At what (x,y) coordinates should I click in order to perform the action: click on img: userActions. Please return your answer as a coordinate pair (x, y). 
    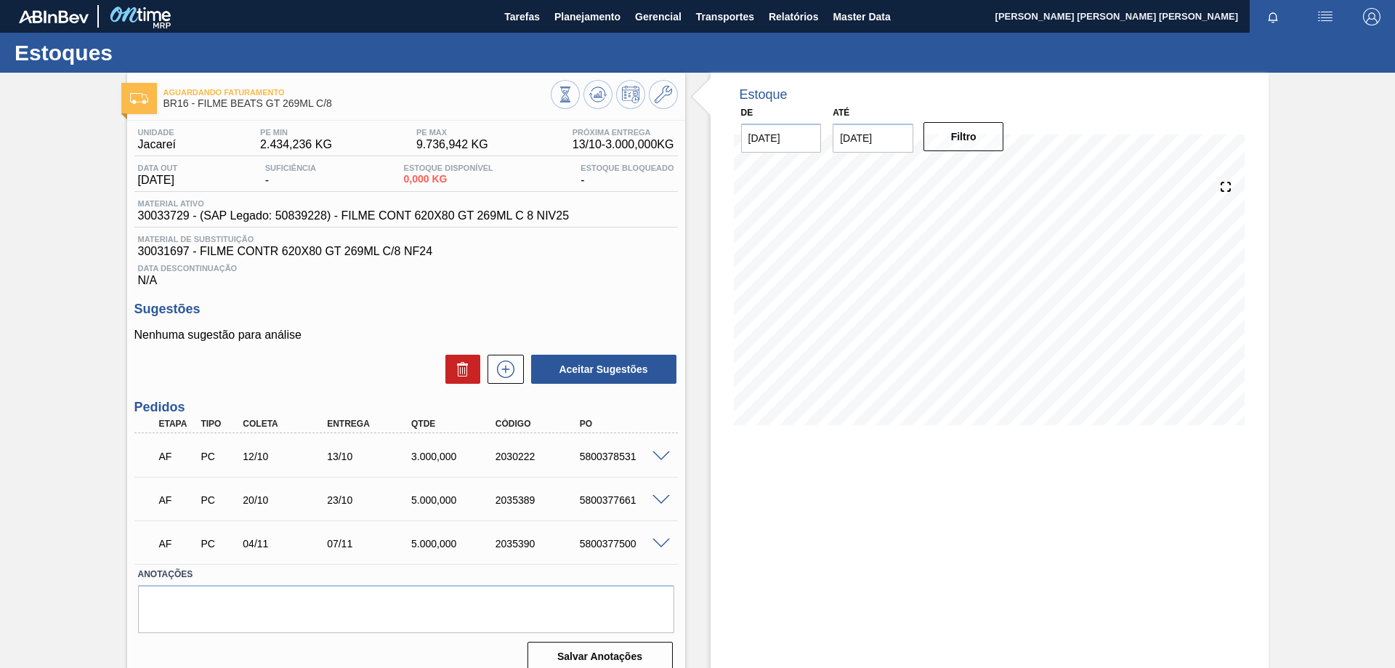
    Looking at the image, I should click on (1325, 17).